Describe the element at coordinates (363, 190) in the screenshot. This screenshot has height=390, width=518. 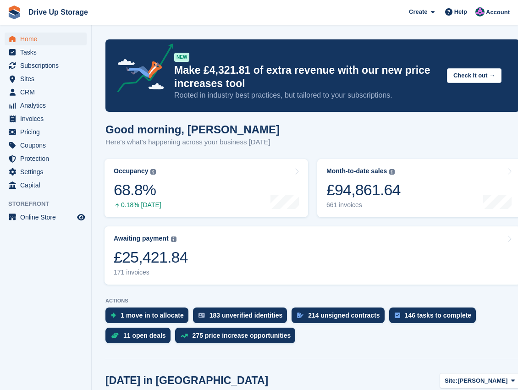
I see `div: £94,861.64` at that location.